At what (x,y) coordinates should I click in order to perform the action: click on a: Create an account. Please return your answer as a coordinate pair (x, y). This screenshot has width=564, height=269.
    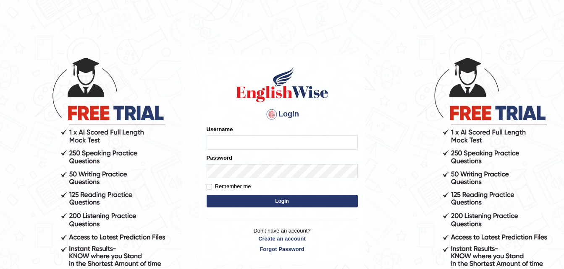
    Looking at the image, I should click on (282, 239).